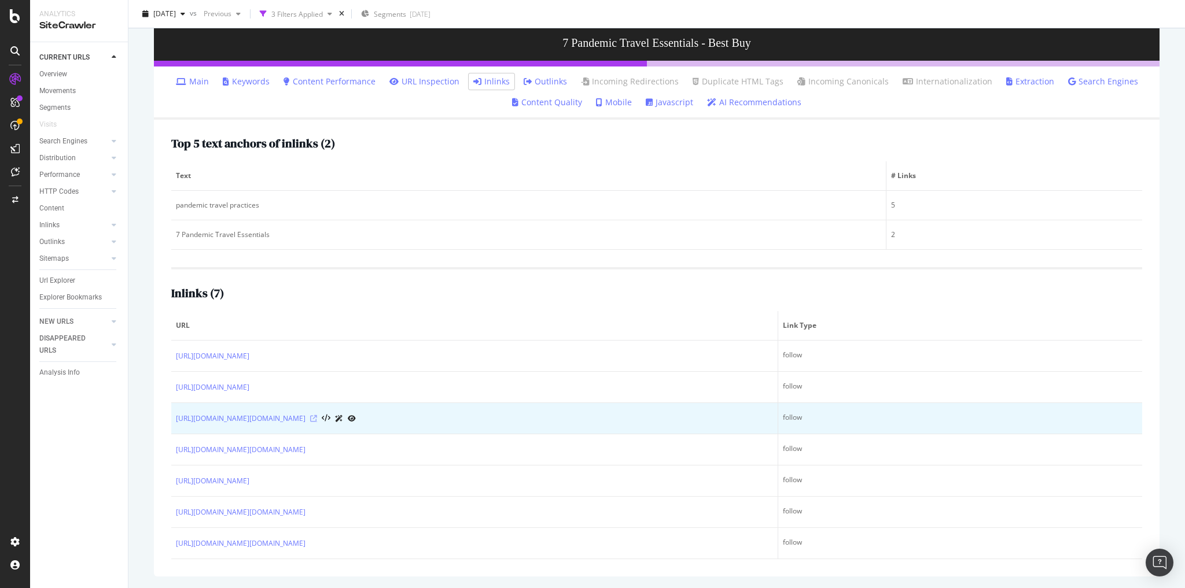 Image resolution: width=1185 pixels, height=588 pixels. What do you see at coordinates (253, 143) in the screenshot?
I see `h2: Top 5 text anchors of inlinks ( 2 )` at bounding box center [253, 143].